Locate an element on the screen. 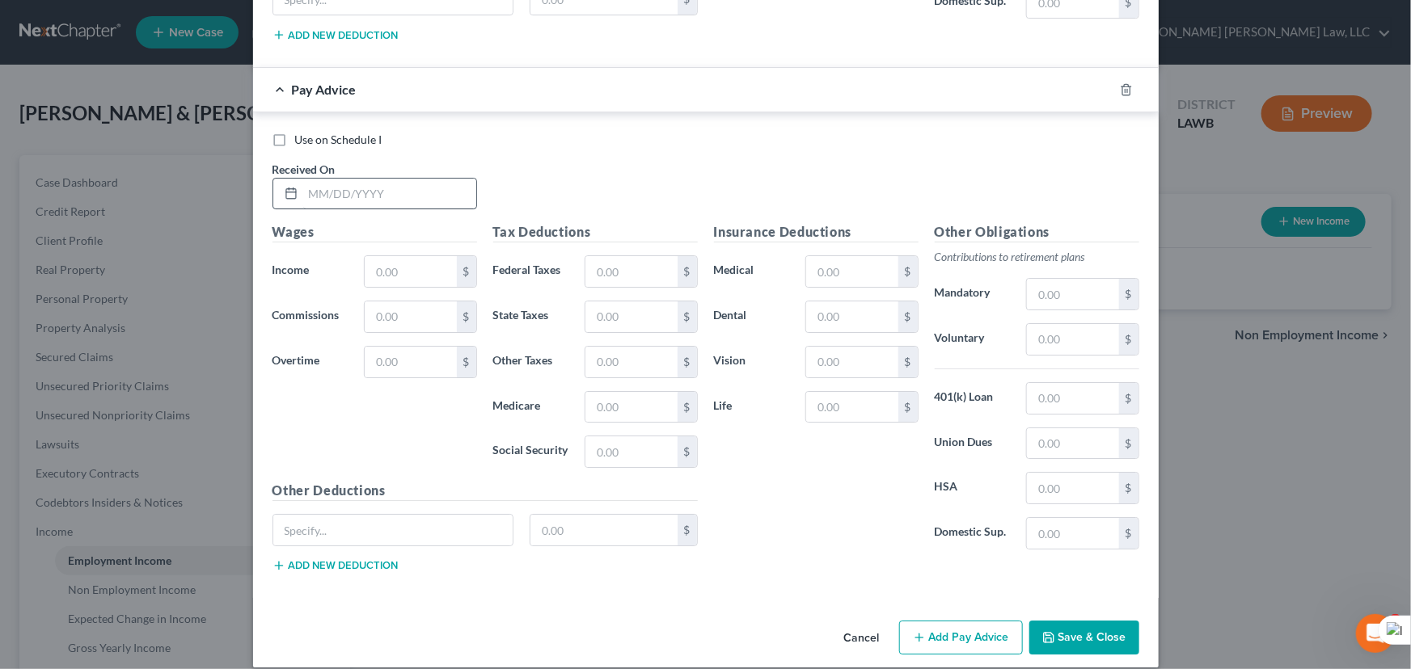  input: Specify... is located at coordinates (393, 530).